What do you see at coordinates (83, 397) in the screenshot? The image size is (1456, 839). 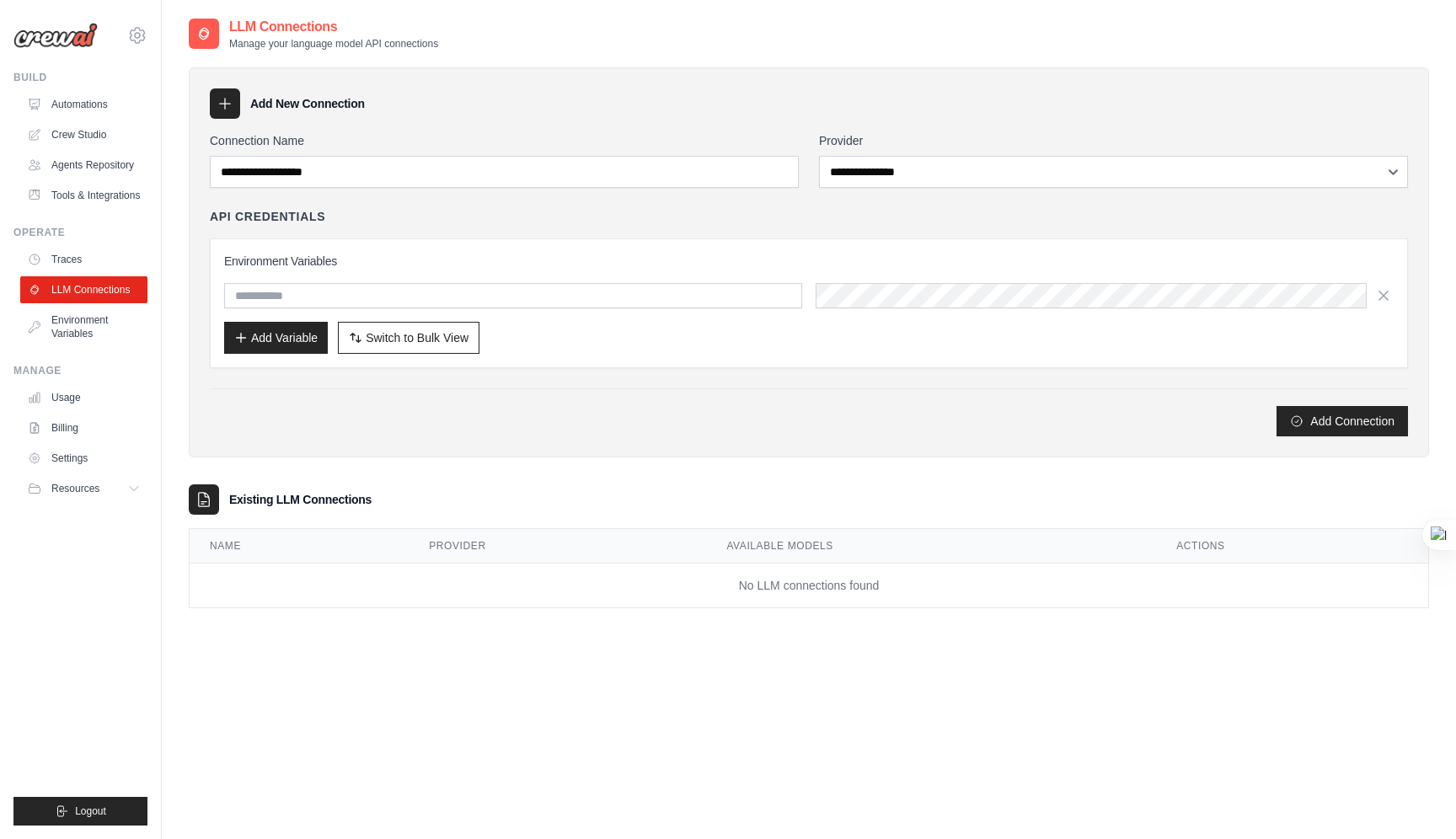 I see `a: Usage` at bounding box center [83, 397].